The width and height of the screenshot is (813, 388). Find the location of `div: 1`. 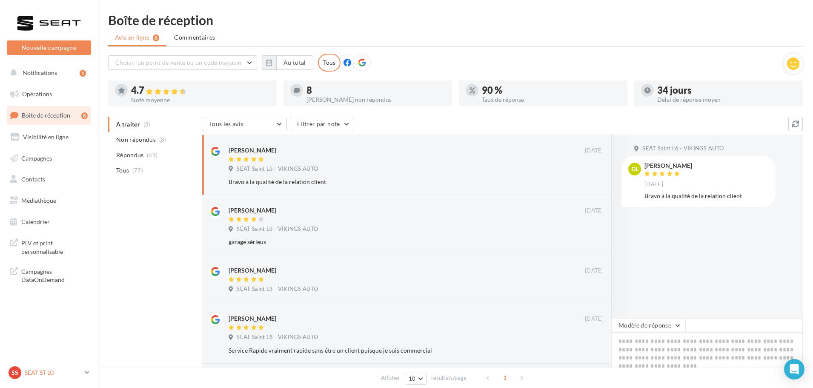

div: 1 is located at coordinates (83, 73).